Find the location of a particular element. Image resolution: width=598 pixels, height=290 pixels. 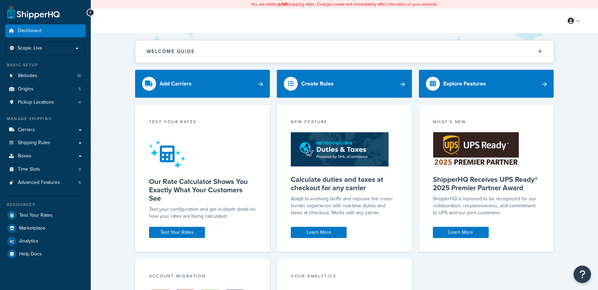

span: Advanced Features is located at coordinates (39, 183).